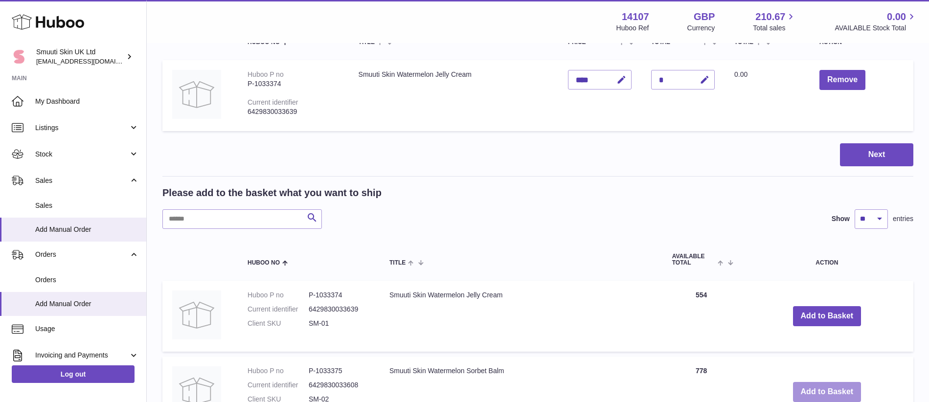 The image size is (929, 402). Describe the element at coordinates (82, 355) in the screenshot. I see `span: Invoicing and Payments` at that location.